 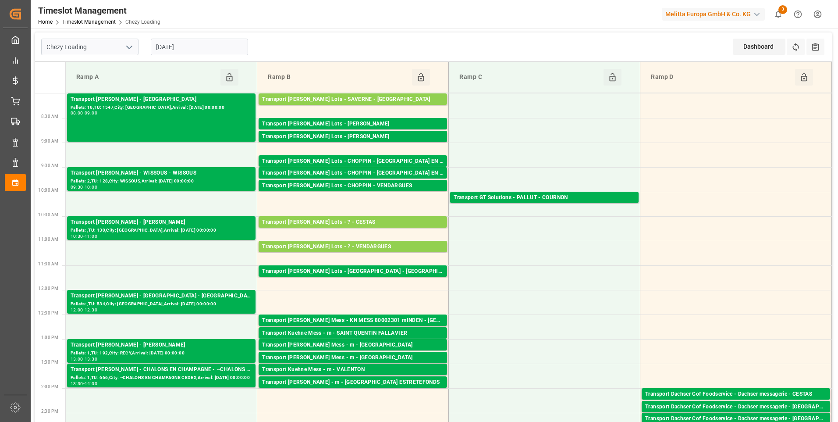 What do you see at coordinates (129, 47) in the screenshot?
I see `button: open menu` at bounding box center [129, 47].